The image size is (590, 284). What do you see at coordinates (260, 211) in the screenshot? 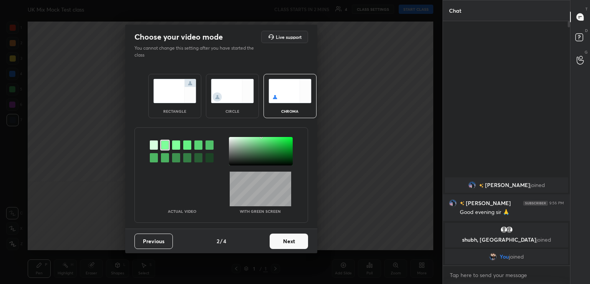
I see `p: With green screen` at bounding box center [260, 211].